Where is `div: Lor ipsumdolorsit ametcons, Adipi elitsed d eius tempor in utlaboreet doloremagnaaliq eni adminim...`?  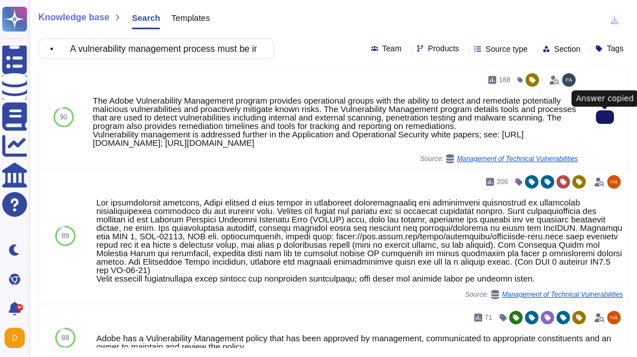 div: Lor ipsumdolorsit ametcons, Adipi elitsed d eius tempor in utlaboreet doloremagnaaliq eni adminim... is located at coordinates (359, 241).